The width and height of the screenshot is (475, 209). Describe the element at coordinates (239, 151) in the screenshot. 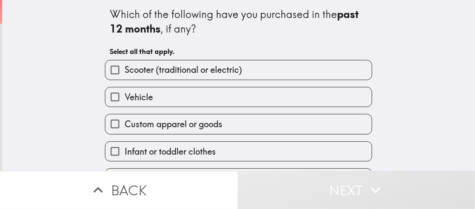

I see `button: Infant or toddler clothes` at that location.